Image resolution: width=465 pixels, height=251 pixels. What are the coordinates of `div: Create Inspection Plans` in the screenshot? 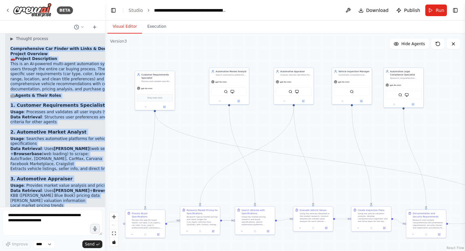 It's located at (371, 210).